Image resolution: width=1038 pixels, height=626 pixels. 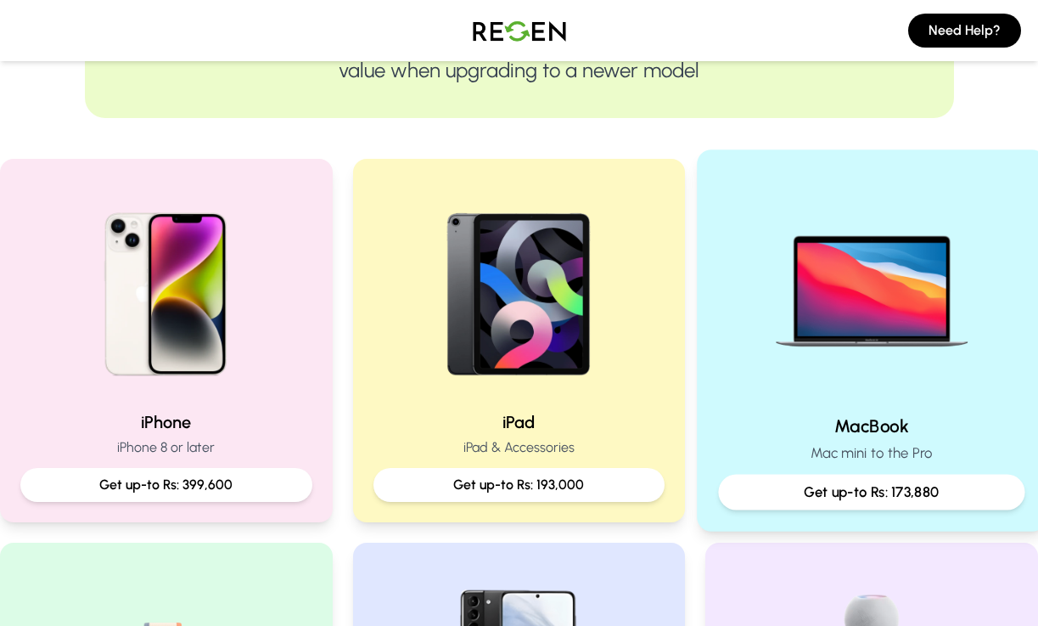 What do you see at coordinates (520, 485) in the screenshot?
I see `p: Get up-to Rs: 193,000` at bounding box center [520, 485].